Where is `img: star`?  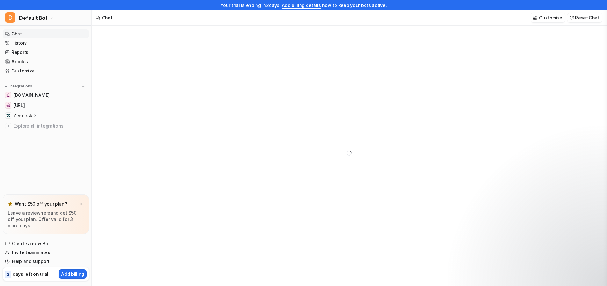 img: star is located at coordinates (10, 204).